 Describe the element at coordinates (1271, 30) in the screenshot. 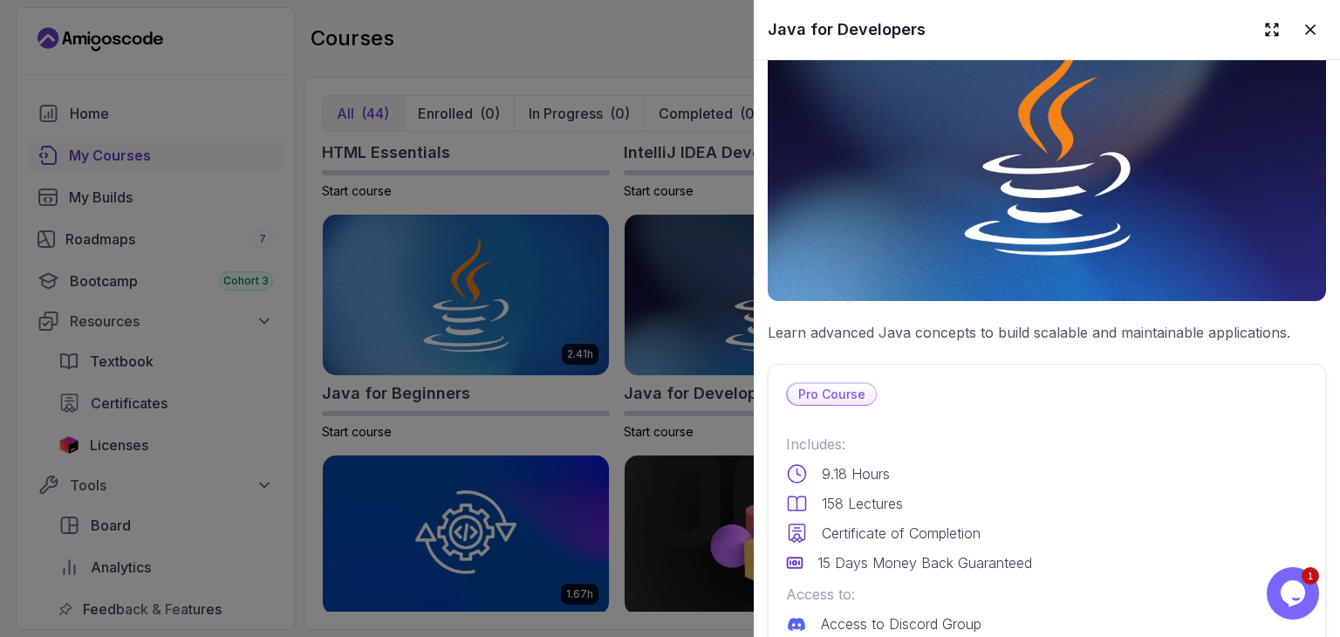

I see `button: Expand drawer` at that location.